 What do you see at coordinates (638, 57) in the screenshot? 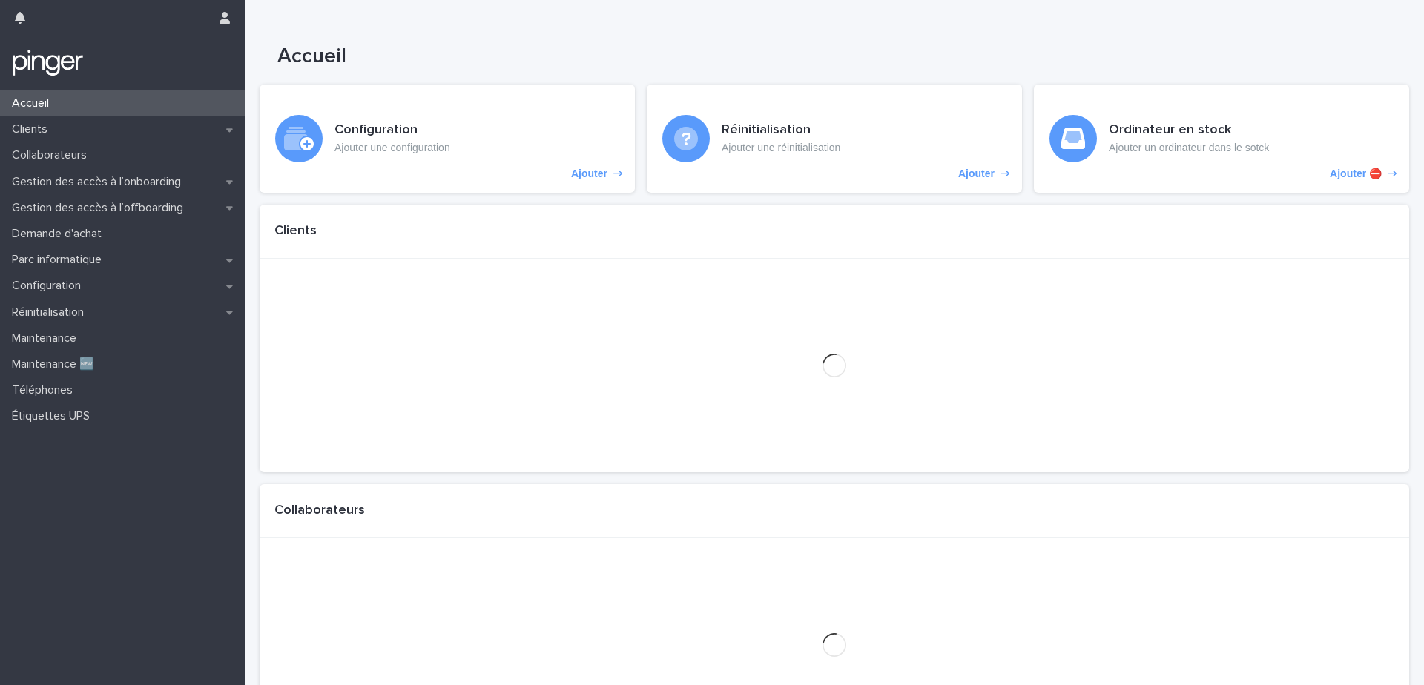
I see `h1: Accueil` at bounding box center [638, 57].